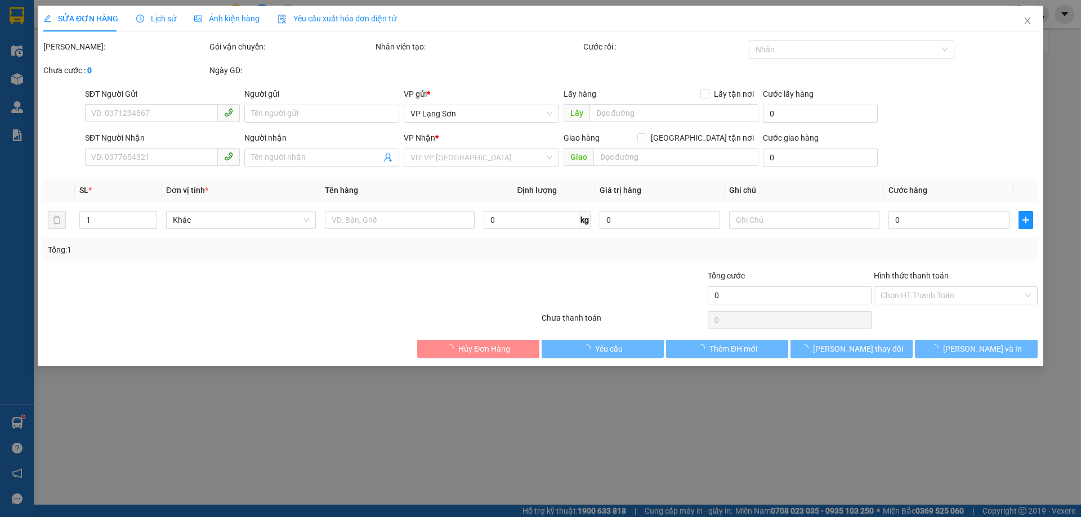 The height and width of the screenshot is (517, 1081). Describe the element at coordinates (400, 220) in the screenshot. I see `input: VD: Bàn, Ghế` at that location.